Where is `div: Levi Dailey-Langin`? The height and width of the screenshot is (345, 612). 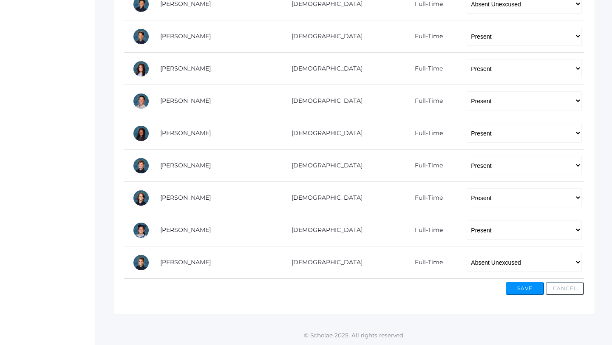
div: Levi Dailey-Langin is located at coordinates (141, 37).